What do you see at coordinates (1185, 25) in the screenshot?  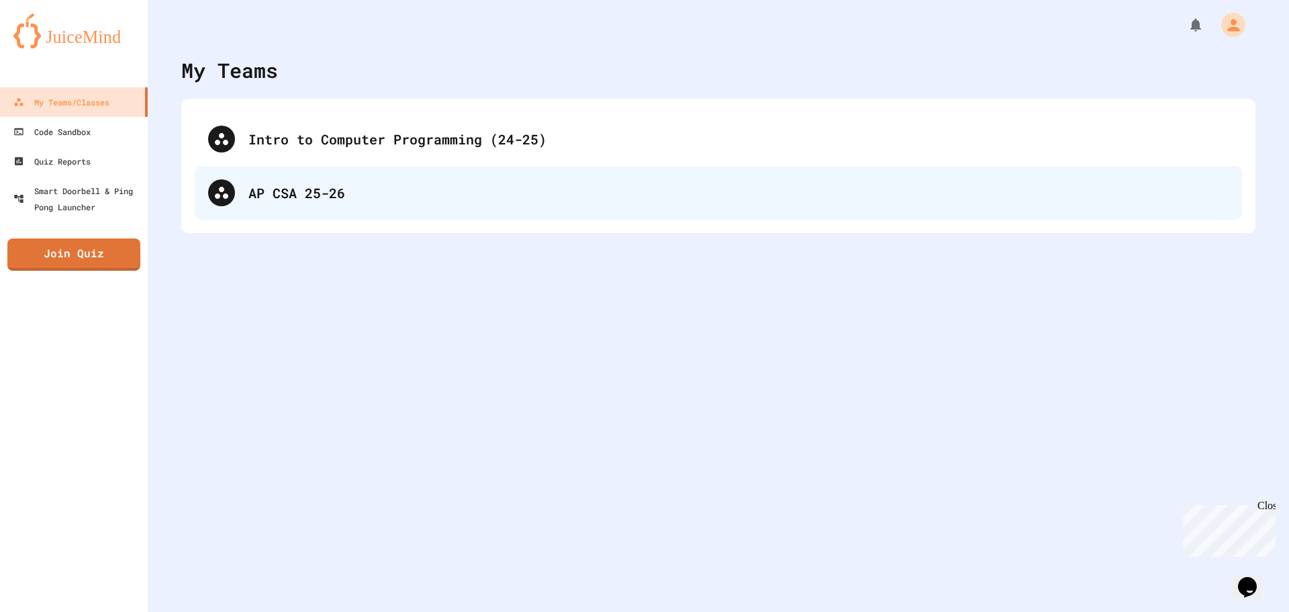 I see `div: My Notifications` at bounding box center [1185, 25].